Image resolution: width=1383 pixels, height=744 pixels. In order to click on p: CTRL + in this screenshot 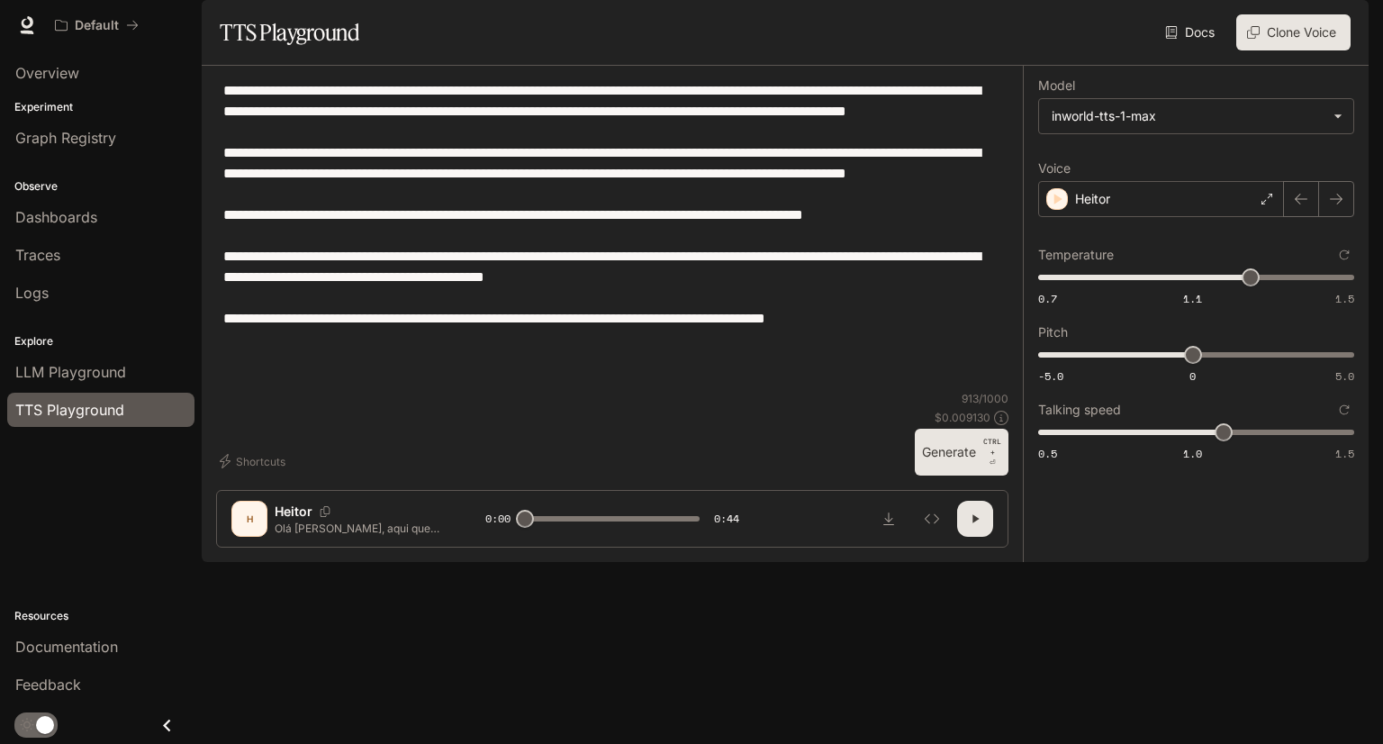, I will do `click(992, 447)`.